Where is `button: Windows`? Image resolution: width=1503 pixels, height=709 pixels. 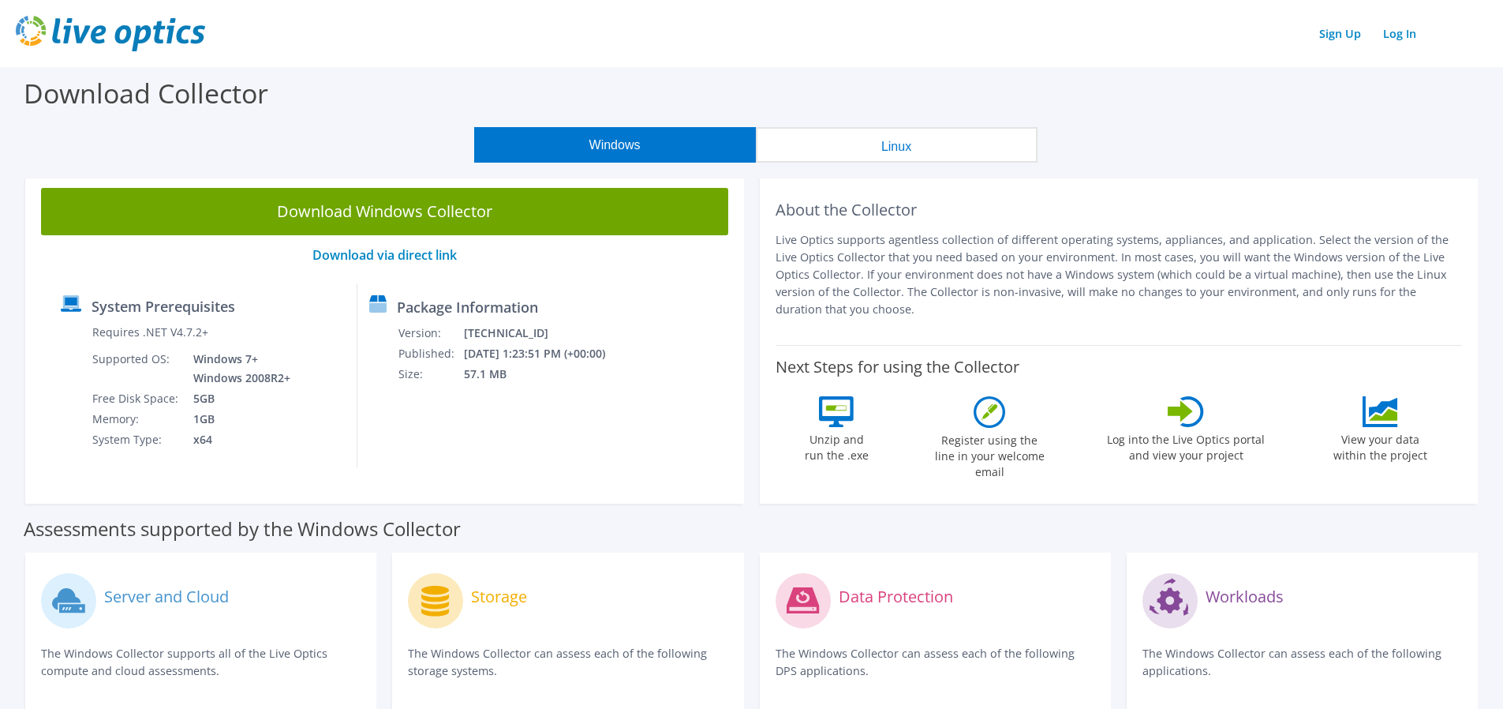
button: Windows is located at coordinates (615, 144).